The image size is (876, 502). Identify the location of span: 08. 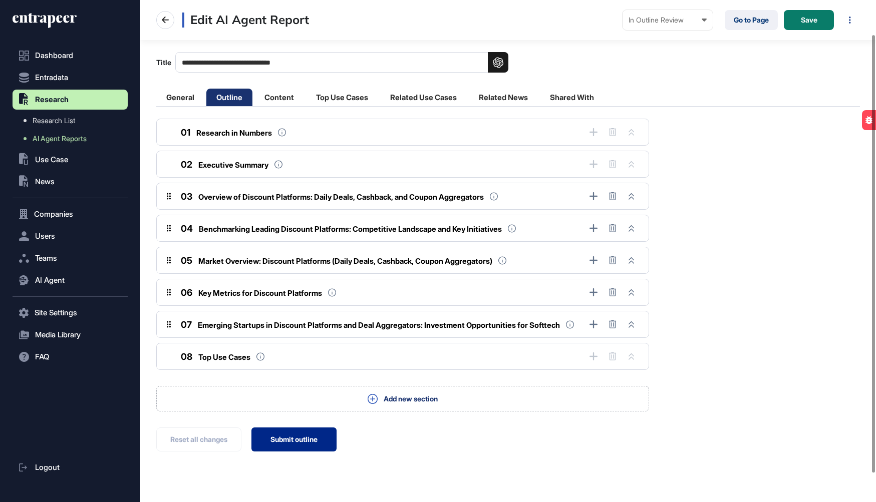
(186, 356).